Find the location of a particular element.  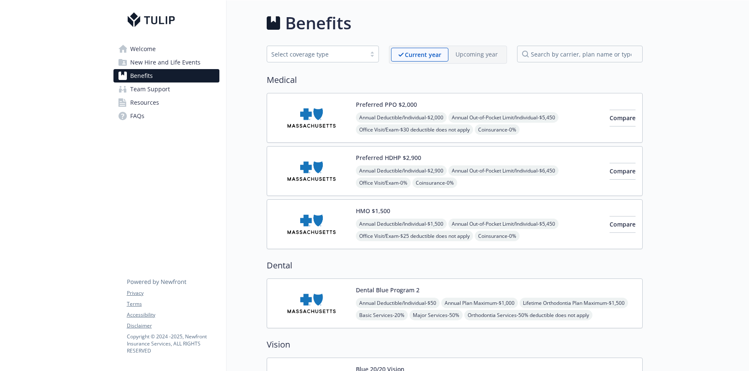

input: search by carrier, plan name or type is located at coordinates (580, 54).